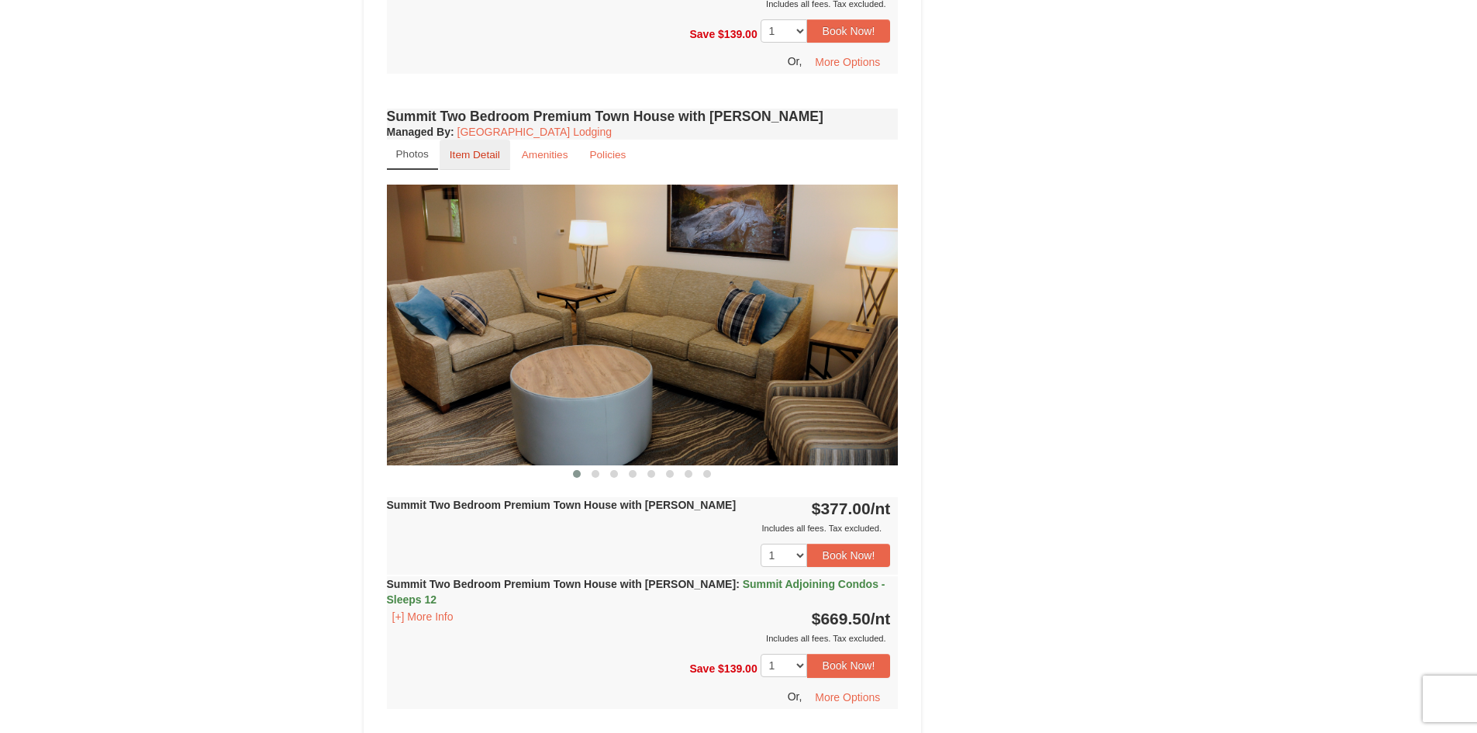 This screenshot has height=733, width=1477. Describe the element at coordinates (474, 154) in the screenshot. I see `a: Item Detail` at that location.